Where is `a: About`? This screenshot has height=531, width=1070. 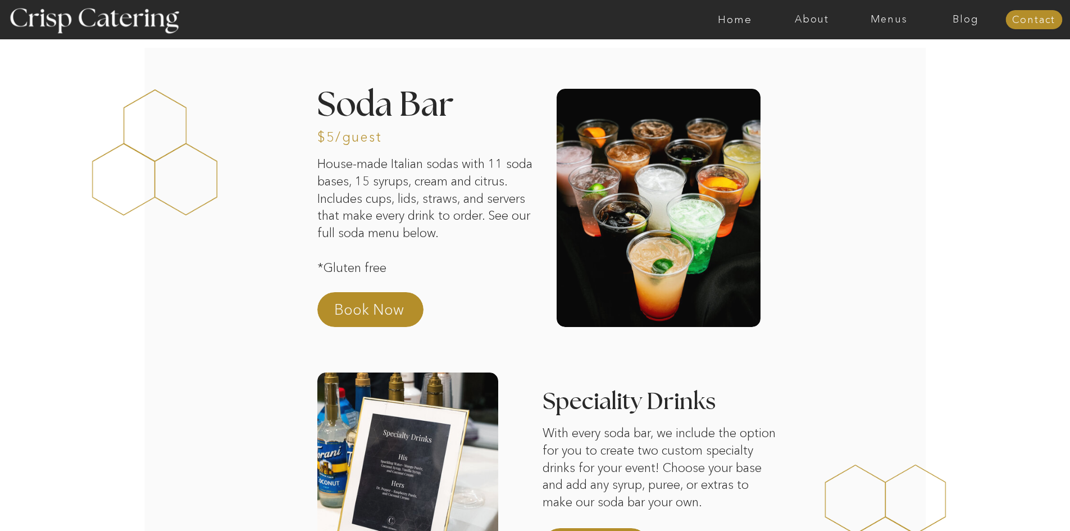 a: About is located at coordinates (812, 20).